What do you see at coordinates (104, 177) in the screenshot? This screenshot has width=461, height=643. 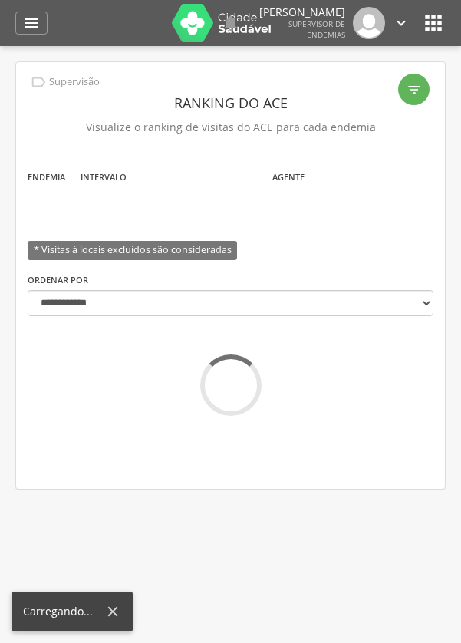 I see `label: Intervalo` at bounding box center [104, 177].